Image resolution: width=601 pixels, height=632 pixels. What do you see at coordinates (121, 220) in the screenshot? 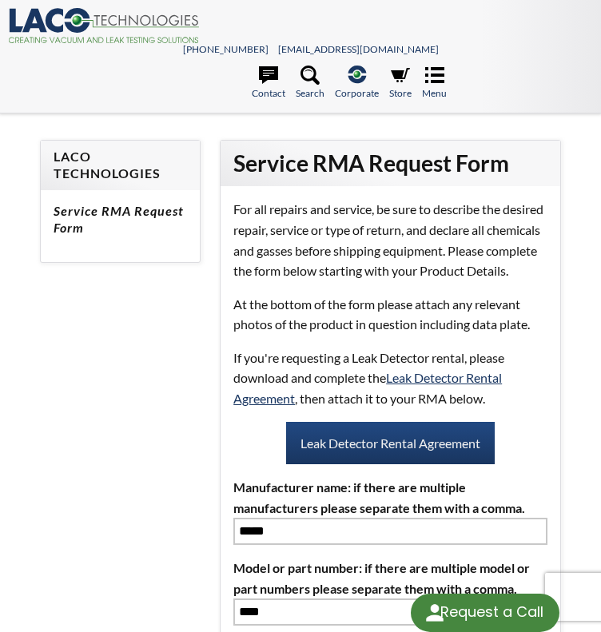
I see `h5: Service RMA Request Form` at bounding box center [121, 220].